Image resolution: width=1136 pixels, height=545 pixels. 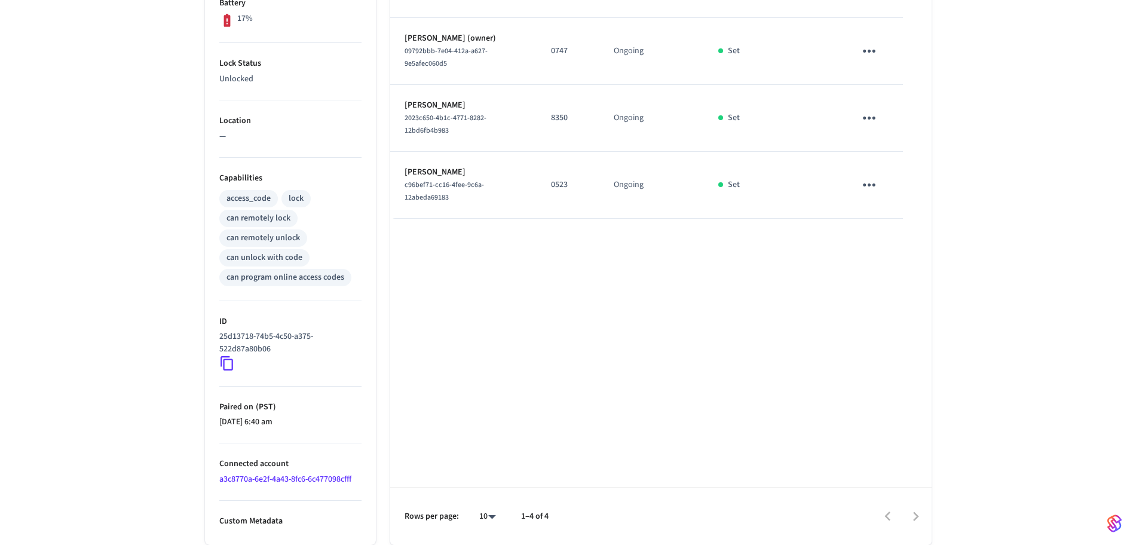 I want to click on div: access_code, so click(x=249, y=198).